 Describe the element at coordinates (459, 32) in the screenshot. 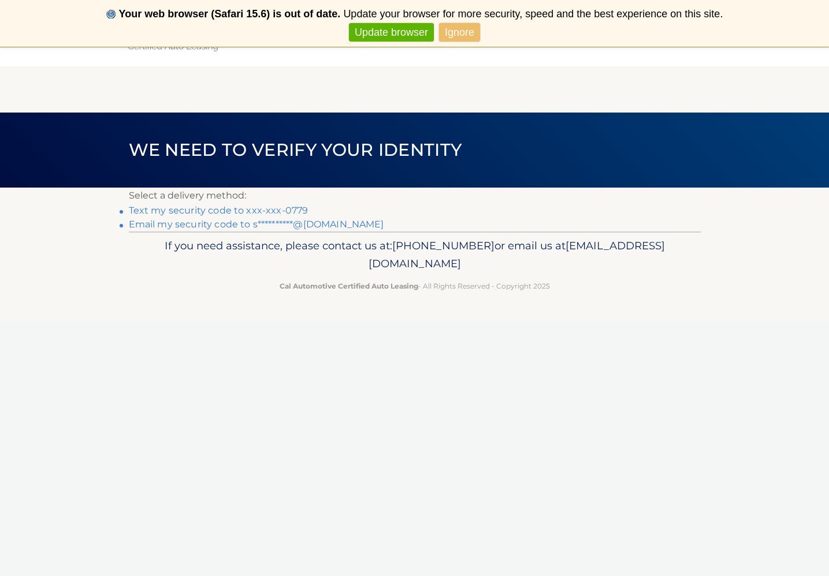

I see `a: Ignore` at that location.